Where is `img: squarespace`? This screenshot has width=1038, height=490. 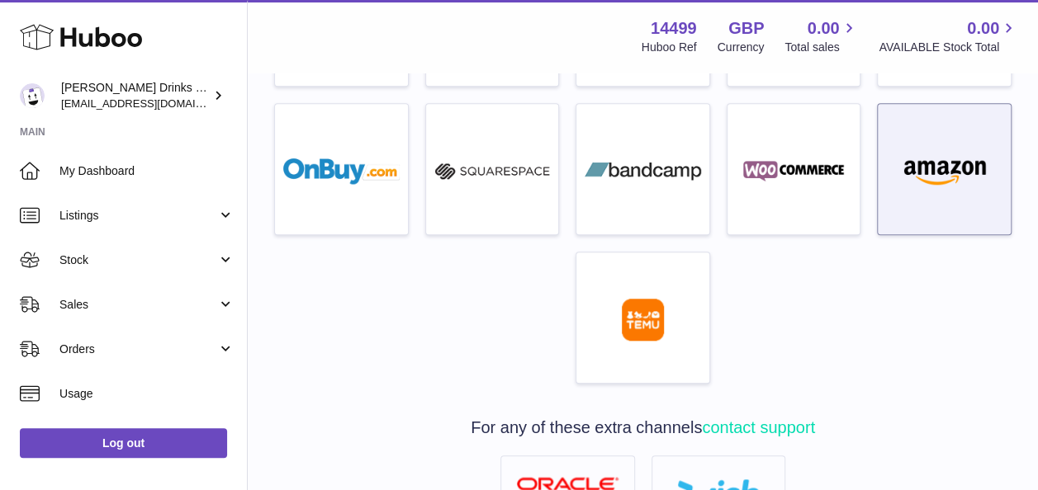
img: squarespace is located at coordinates (492, 171).